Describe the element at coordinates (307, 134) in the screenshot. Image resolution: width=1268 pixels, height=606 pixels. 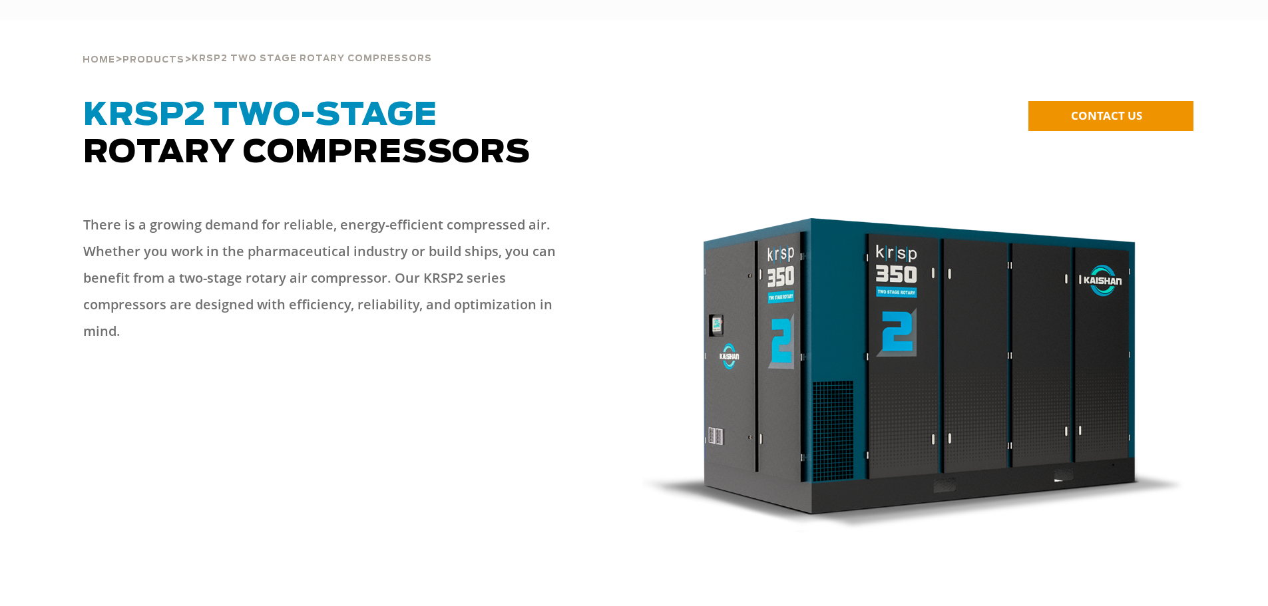
I see `span: Rotary Compressors` at that location.